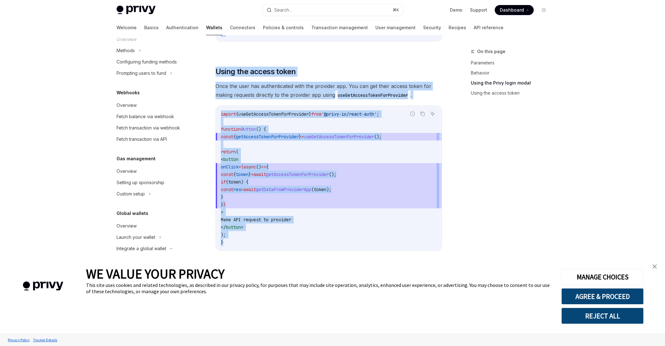 The height and width of the screenshot is (346, 665). I want to click on button: Copy the contents from the code block, so click(423, 114).